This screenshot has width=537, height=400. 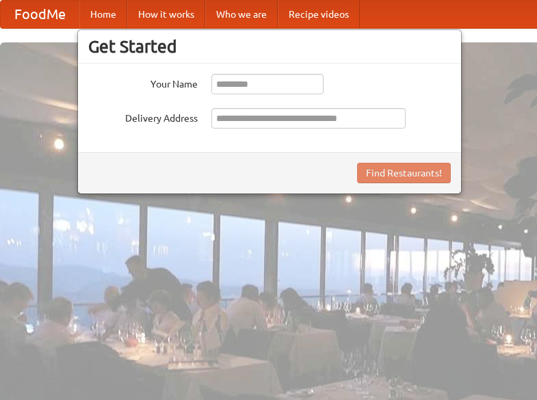 I want to click on label: Your Name, so click(x=143, y=82).